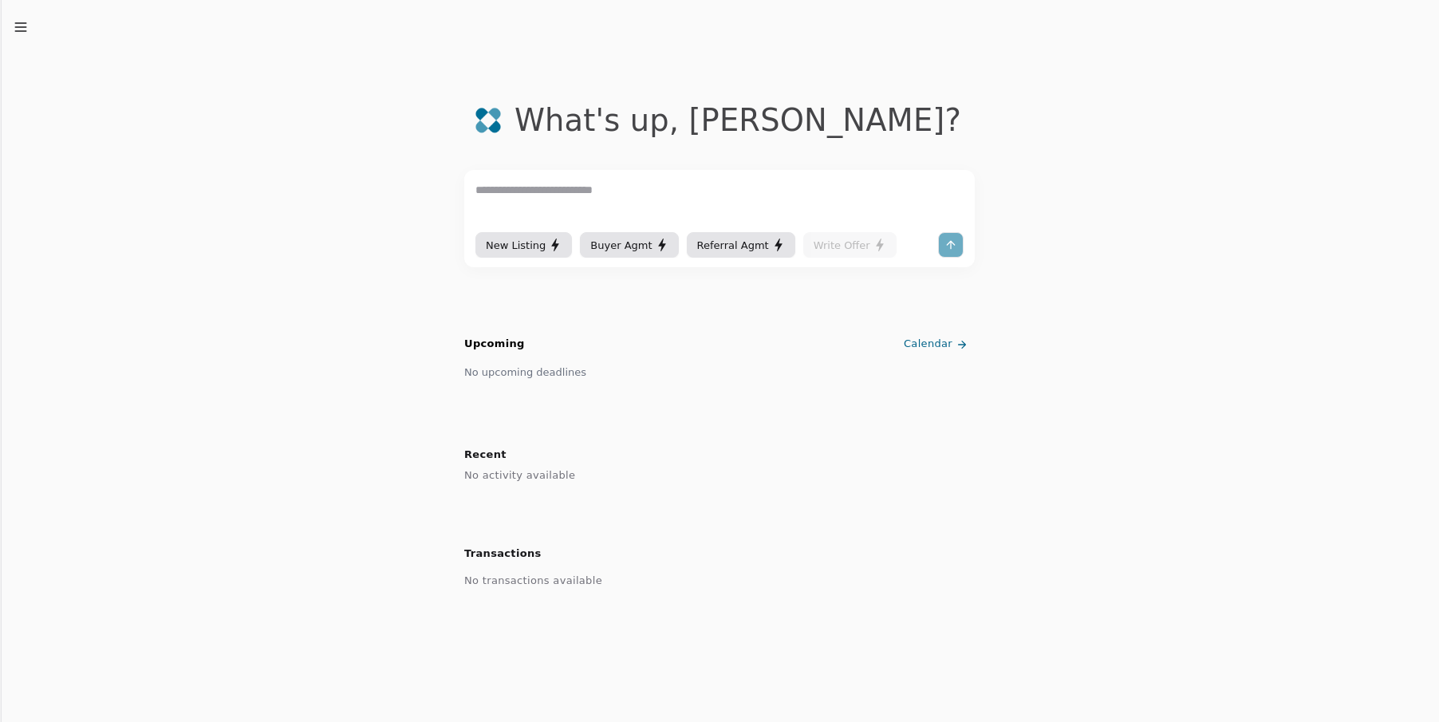 The width and height of the screenshot is (1439, 722). Describe the element at coordinates (719, 553) in the screenshot. I see `h2: Transactions` at that location.